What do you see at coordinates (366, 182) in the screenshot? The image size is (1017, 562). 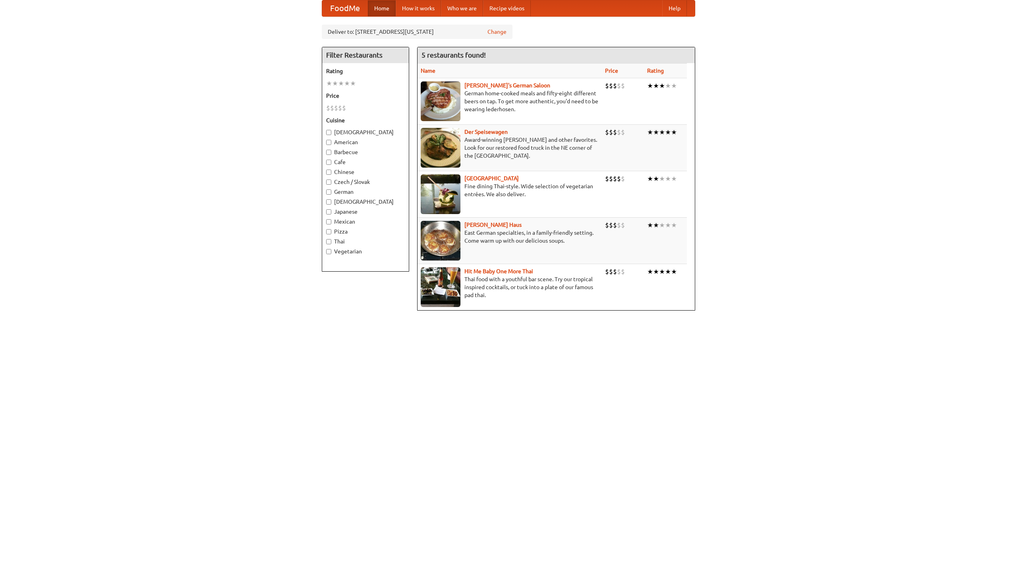 I see `label: Czech / Slovak` at bounding box center [366, 182].